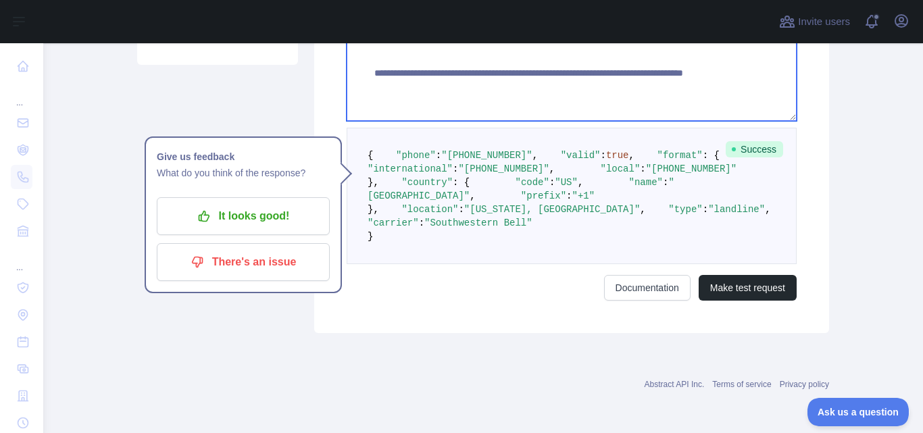 The image size is (923, 433). Describe the element at coordinates (748, 288) in the screenshot. I see `button: Make test request` at that location.